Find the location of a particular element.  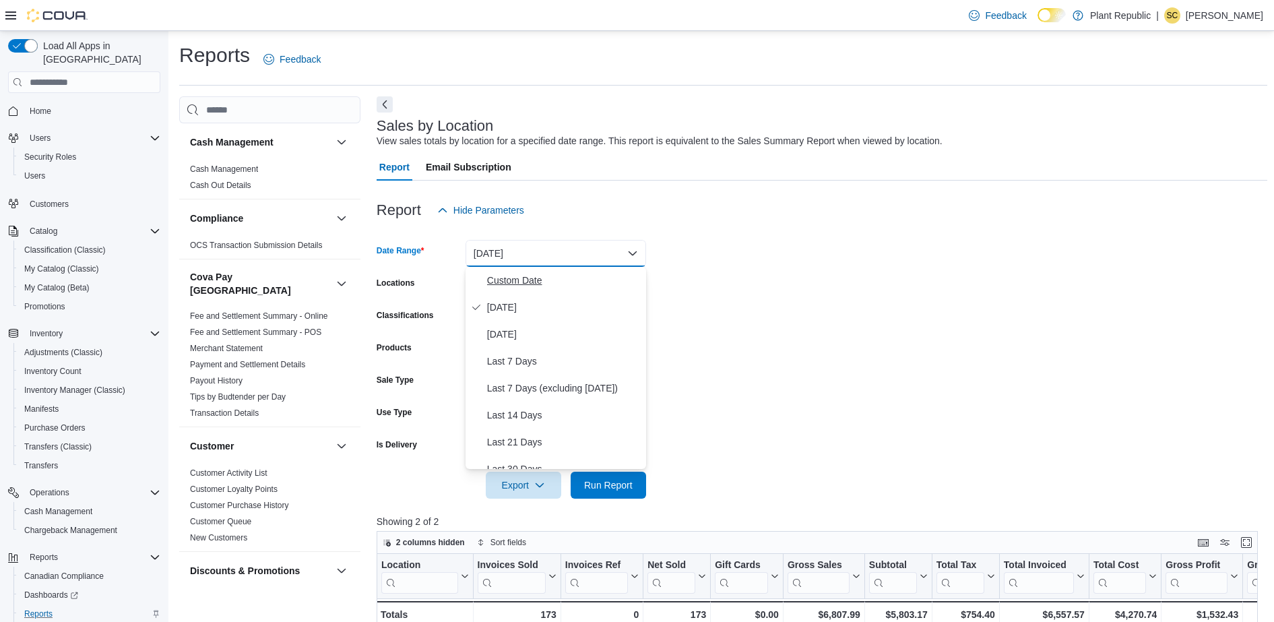

button: Next is located at coordinates (385, 104).